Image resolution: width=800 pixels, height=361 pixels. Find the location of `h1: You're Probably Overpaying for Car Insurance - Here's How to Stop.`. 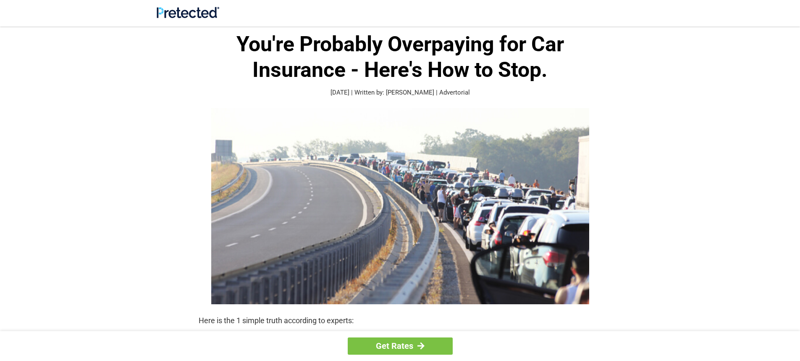

h1: You're Probably Overpaying for Car Insurance - Here's How to Stop. is located at coordinates (400, 57).